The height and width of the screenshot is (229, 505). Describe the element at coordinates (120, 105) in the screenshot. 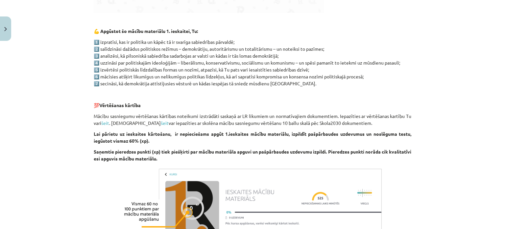

I see `strong: Vērtēšanas kārtība` at that location.